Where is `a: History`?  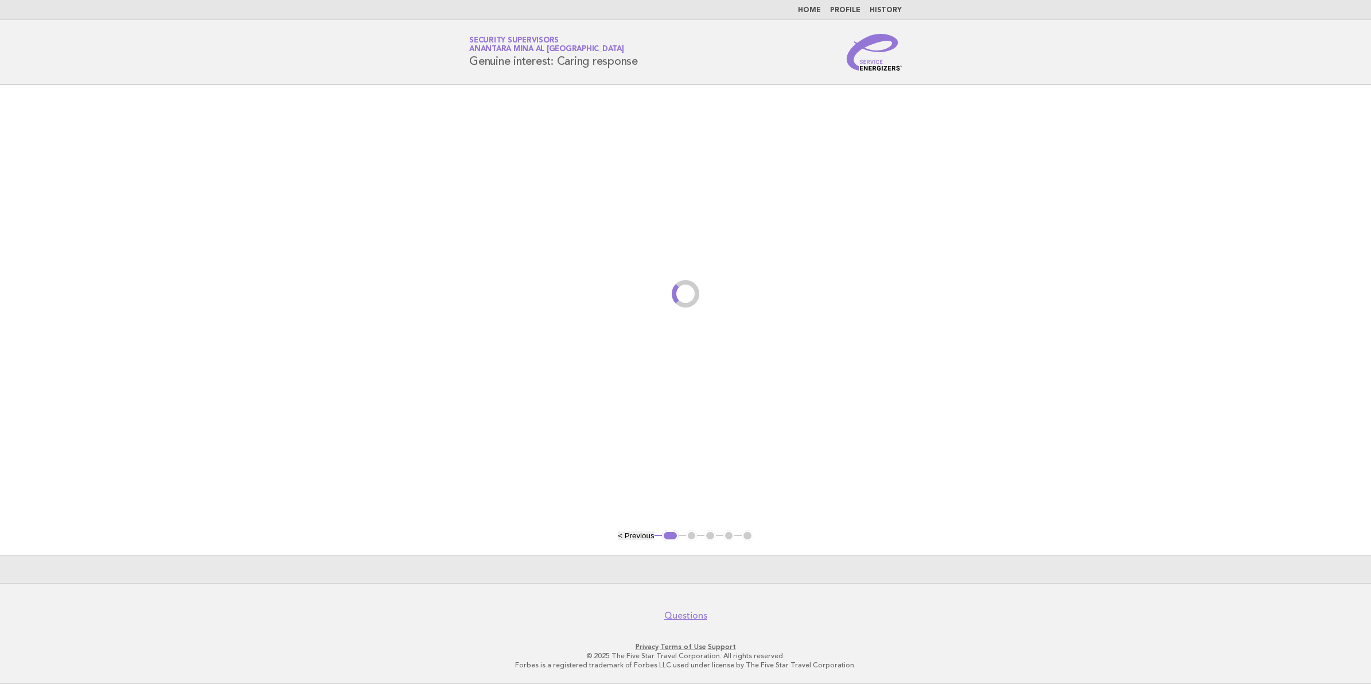
a: History is located at coordinates (885, 10).